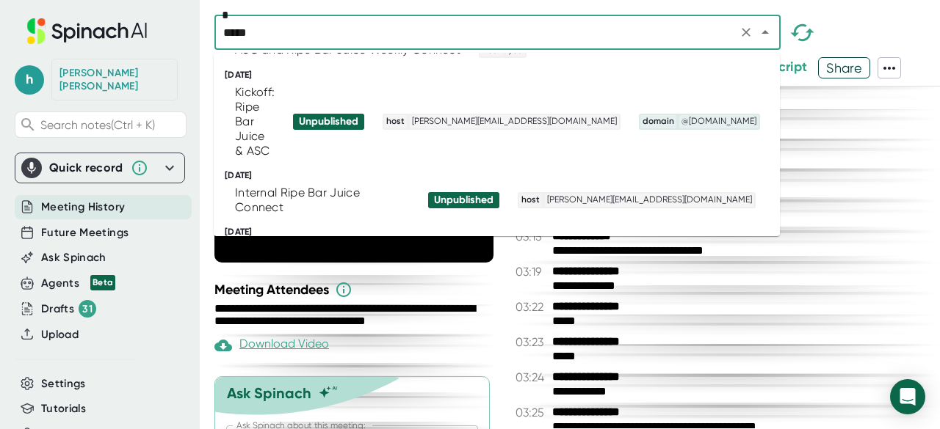 The height and width of the screenshot is (429, 940). What do you see at coordinates (322, 200) in the screenshot?
I see `div: Internal Ripe Bar Juice Connect` at bounding box center [322, 200].